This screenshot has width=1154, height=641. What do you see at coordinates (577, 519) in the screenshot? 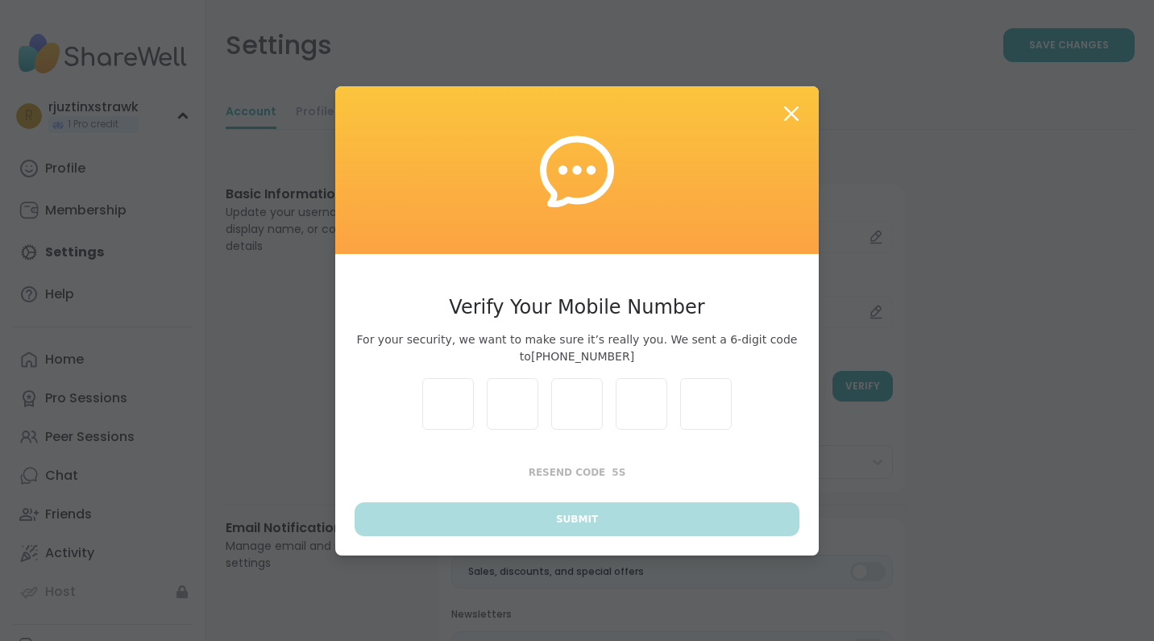
I see `span: Submit` at bounding box center [577, 519].